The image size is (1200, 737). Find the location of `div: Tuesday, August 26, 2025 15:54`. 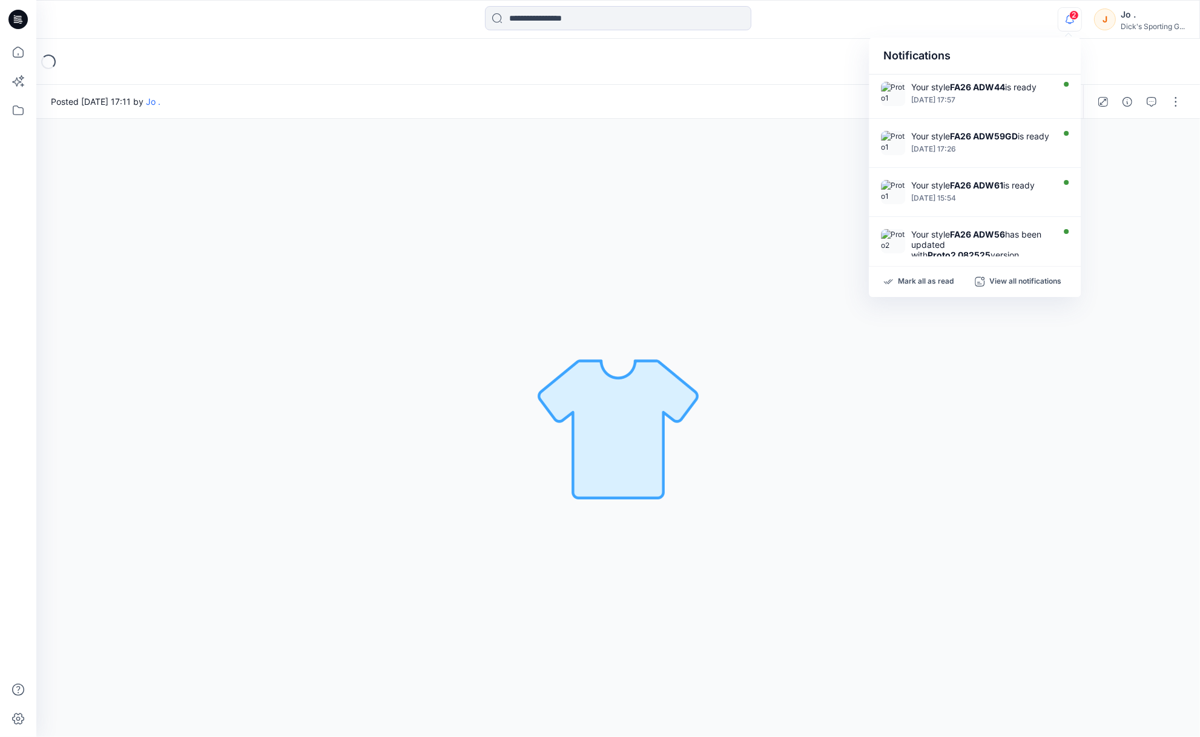

div: Tuesday, August 26, 2025 15:54 is located at coordinates (981, 198).